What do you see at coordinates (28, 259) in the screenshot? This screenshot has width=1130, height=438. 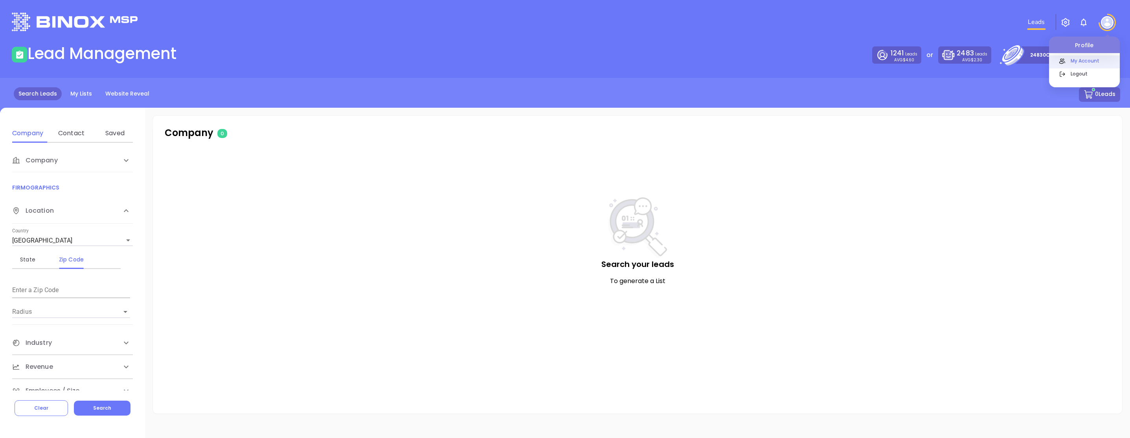 I see `div: State` at bounding box center [28, 259].